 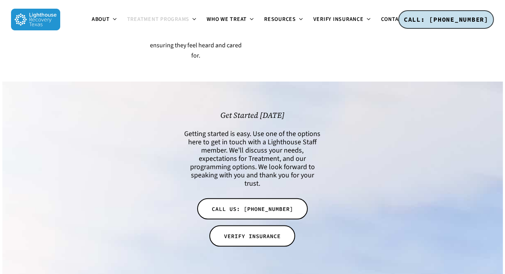 What do you see at coordinates (252, 236) in the screenshot?
I see `a: VERIFY INSURANCE` at bounding box center [252, 236].